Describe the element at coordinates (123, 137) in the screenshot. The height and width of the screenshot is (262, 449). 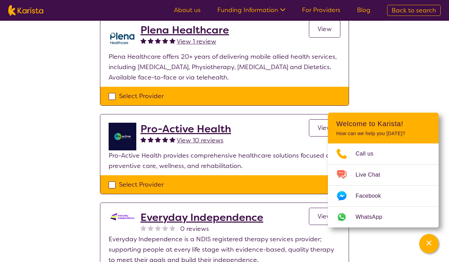
I see `img: jdgr5huzsaqxc1wfufya.png` at that location.